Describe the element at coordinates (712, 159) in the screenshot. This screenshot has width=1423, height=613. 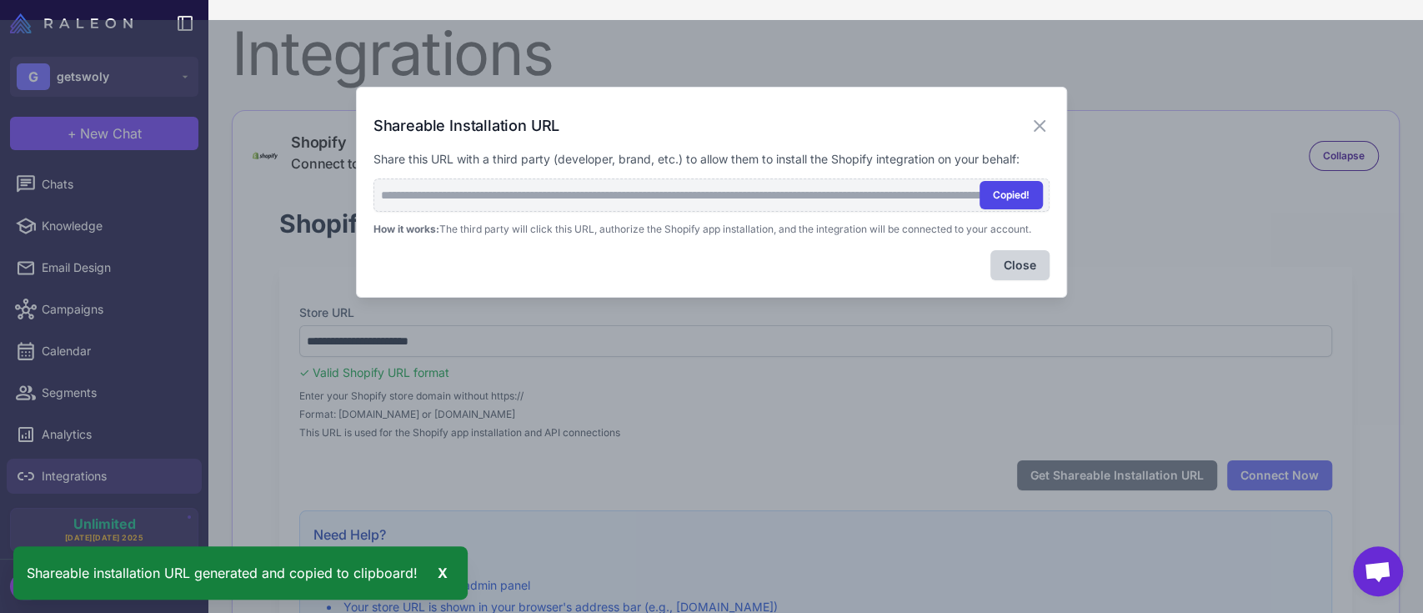
I see `p: Share this URL with a third party (developer, brand, etc.) to allow them to install the Shopify i...` at that location.